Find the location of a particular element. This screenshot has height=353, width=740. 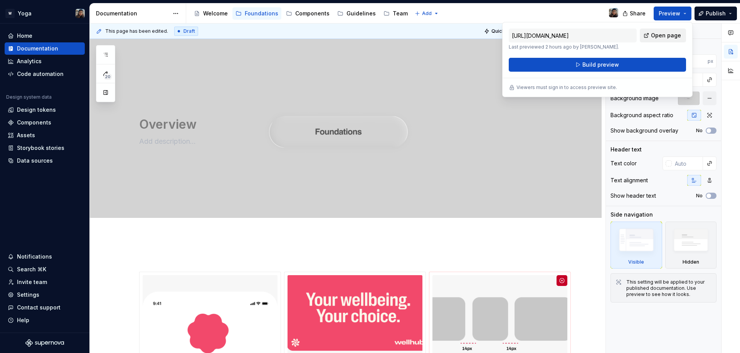

div: W is located at coordinates (10, 13).